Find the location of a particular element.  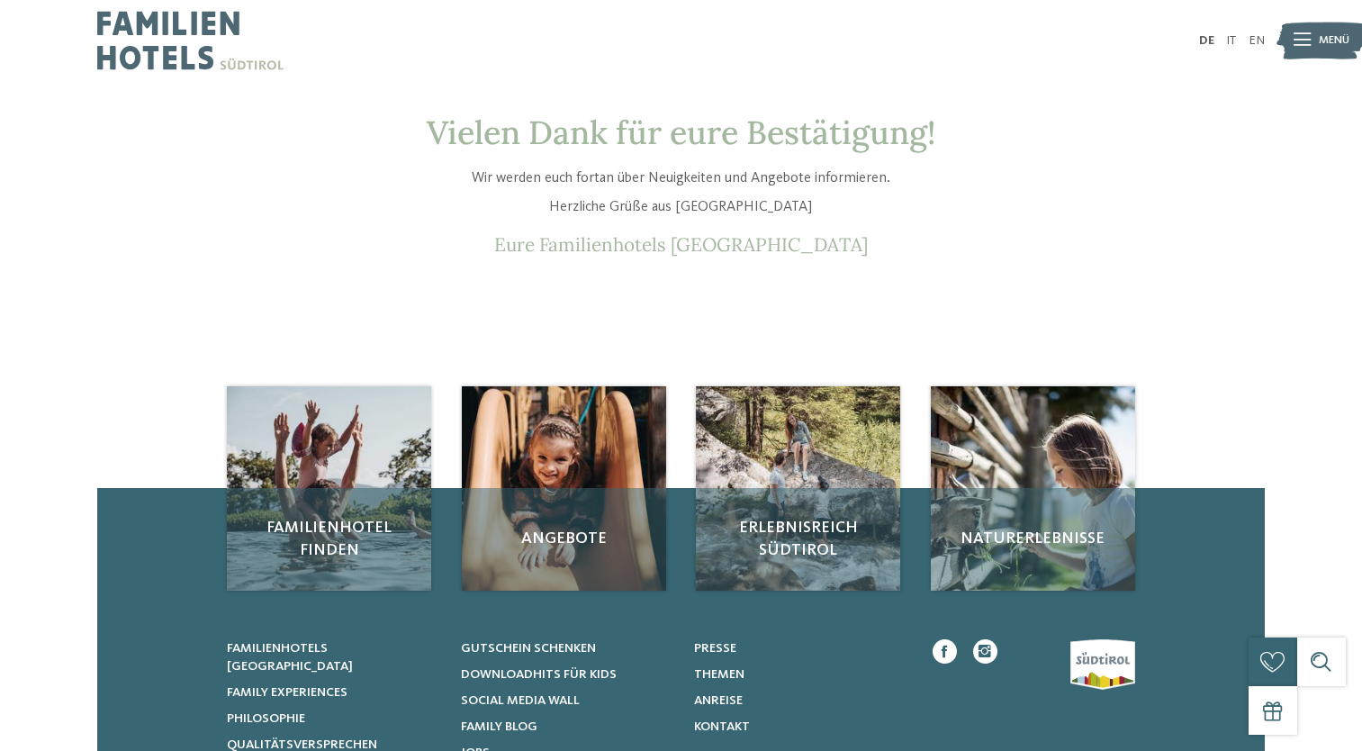

a: Email-Bestätigung Angebote is located at coordinates (564, 488).